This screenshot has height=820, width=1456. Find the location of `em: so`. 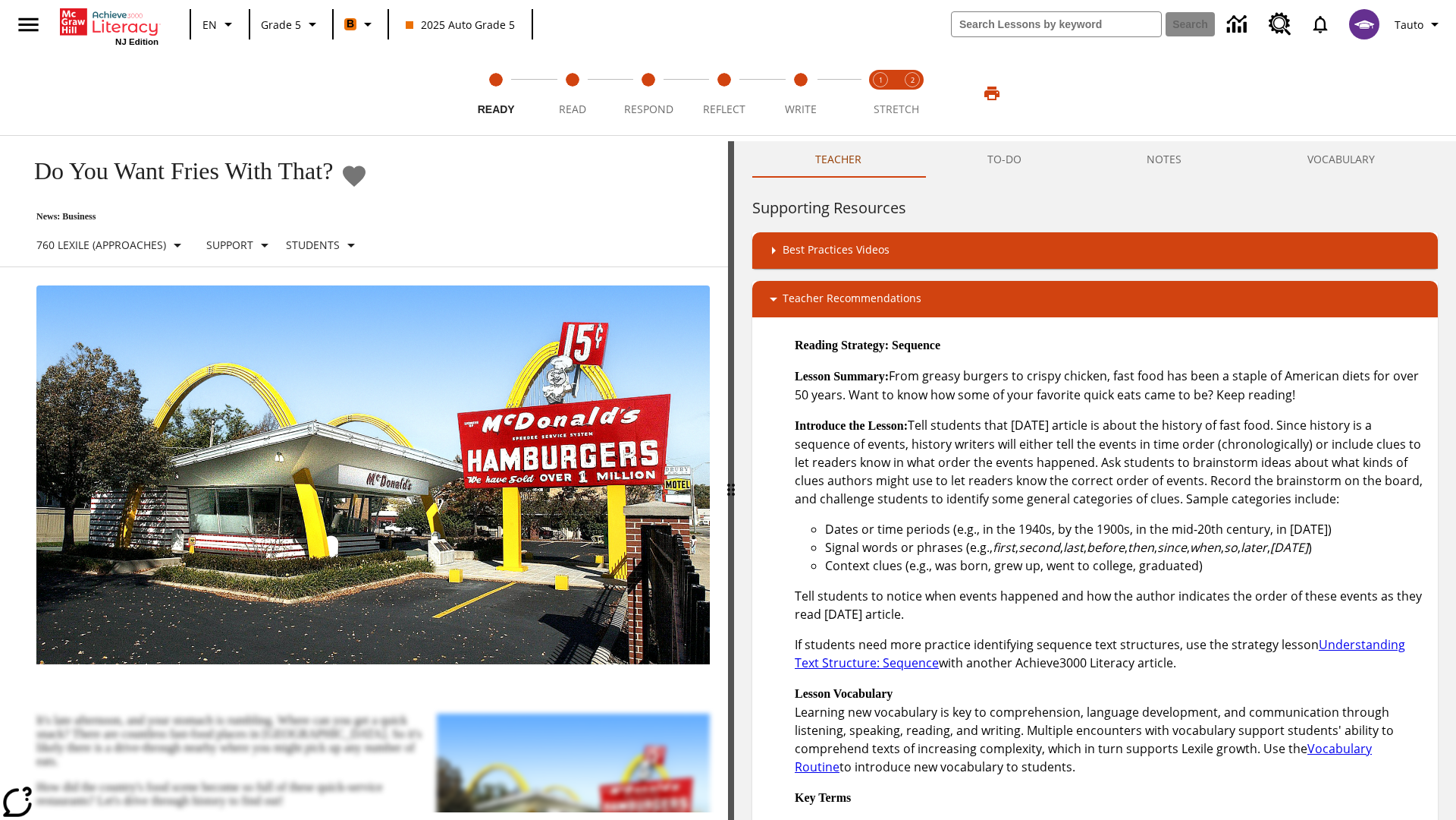

em: so is located at coordinates (1231, 547).